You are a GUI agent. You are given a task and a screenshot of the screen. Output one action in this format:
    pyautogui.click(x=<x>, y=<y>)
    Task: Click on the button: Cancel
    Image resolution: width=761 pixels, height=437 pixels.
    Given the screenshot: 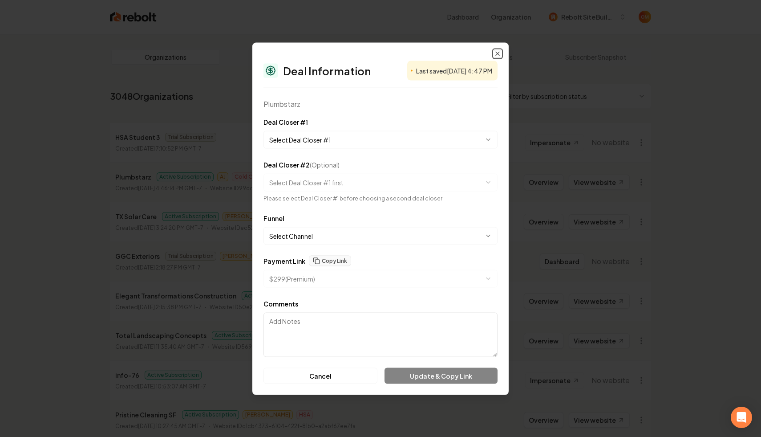 What is the action you would take?
    pyautogui.click(x=321, y=375)
    